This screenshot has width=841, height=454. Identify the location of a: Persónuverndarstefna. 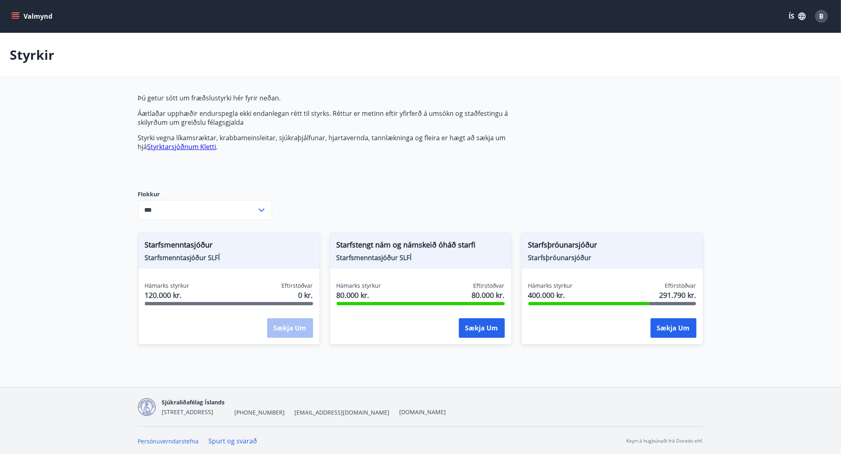
(169, 441).